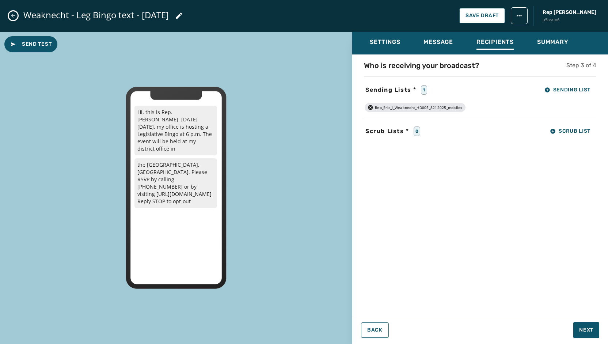  What do you see at coordinates (495, 43) in the screenshot?
I see `button: Recipients` at bounding box center [495, 43].